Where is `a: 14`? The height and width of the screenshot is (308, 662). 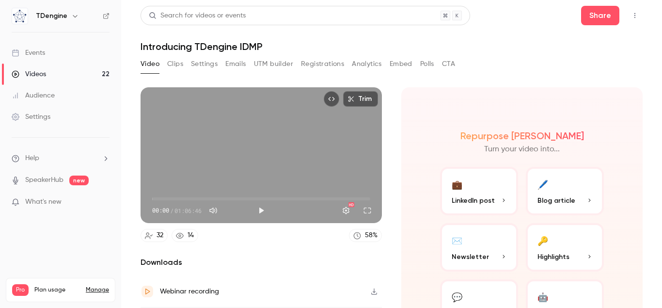
a: 14 is located at coordinates (185, 235).